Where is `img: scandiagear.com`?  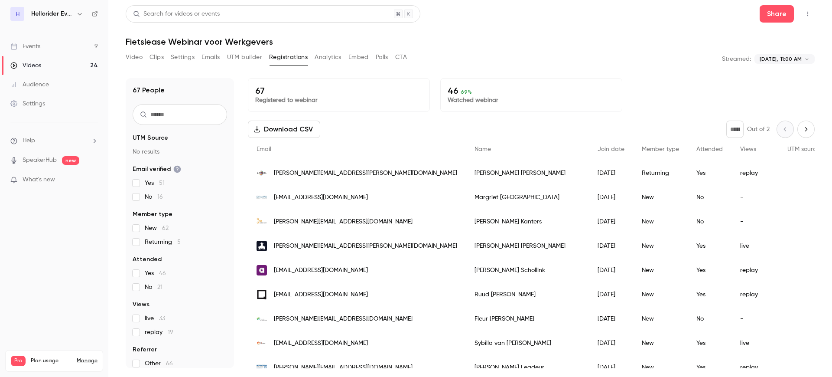
img: scandiagear.com is located at coordinates (262, 246).